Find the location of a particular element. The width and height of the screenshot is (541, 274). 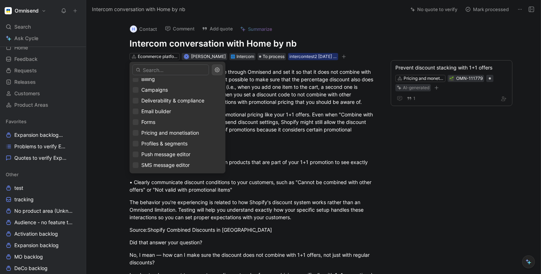

span: Deliverability & compliance is located at coordinates (173, 100).